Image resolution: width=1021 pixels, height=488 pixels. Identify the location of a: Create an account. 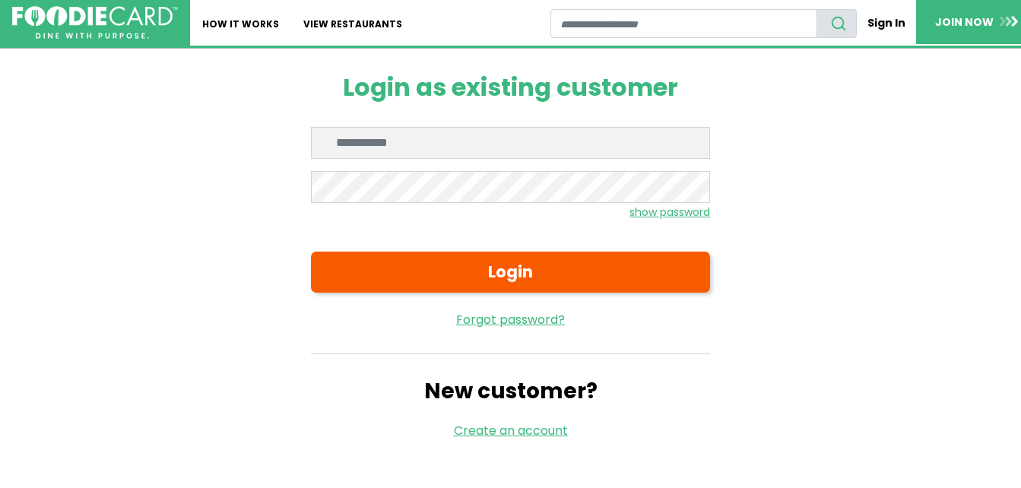
(511, 430).